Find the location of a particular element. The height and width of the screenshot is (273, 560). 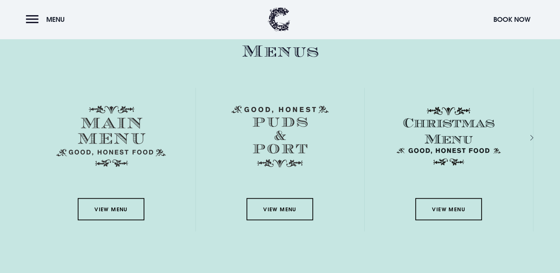

img: Menu puds and port is located at coordinates (280, 137).